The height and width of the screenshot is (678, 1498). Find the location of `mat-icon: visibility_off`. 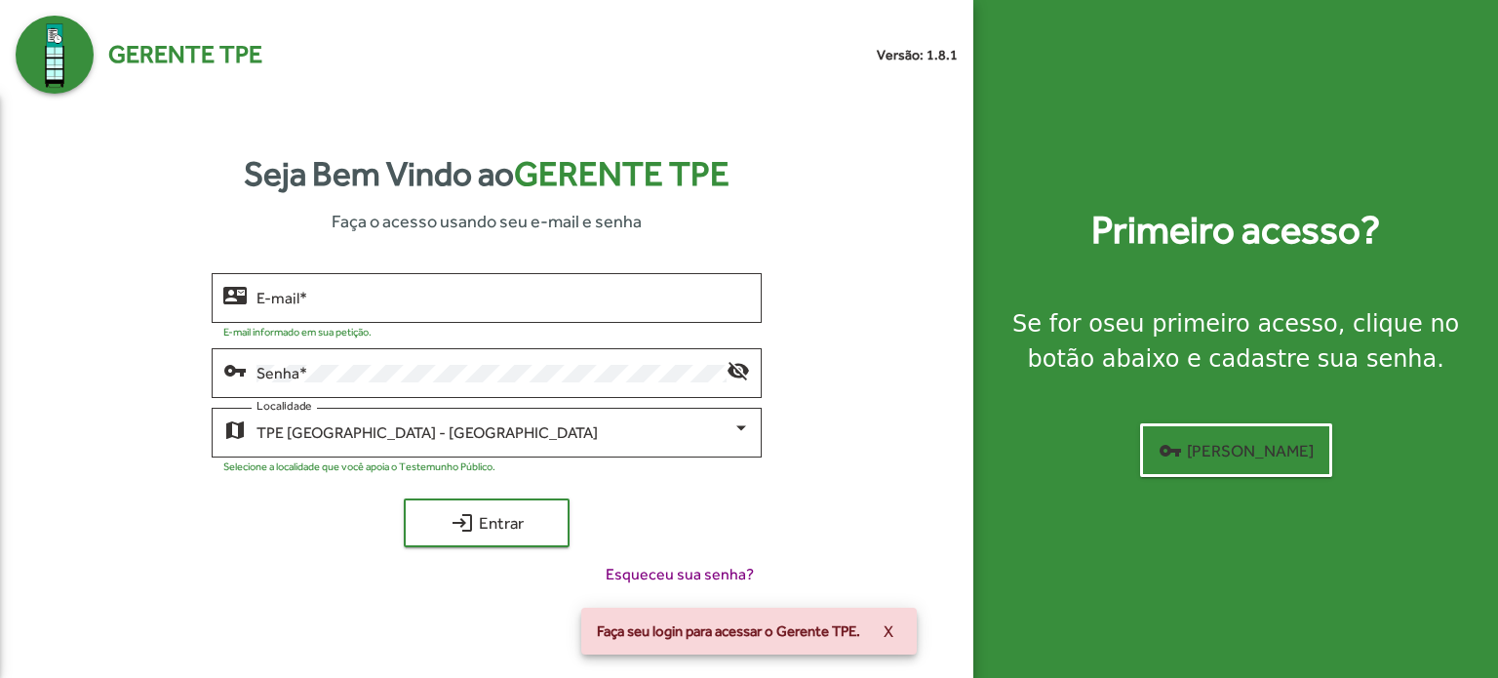

mat-icon: visibility_off is located at coordinates (738, 370).